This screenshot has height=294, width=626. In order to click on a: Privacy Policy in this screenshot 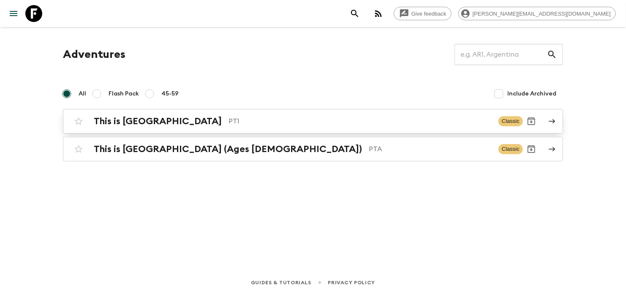, I will do `click(351, 283)`.